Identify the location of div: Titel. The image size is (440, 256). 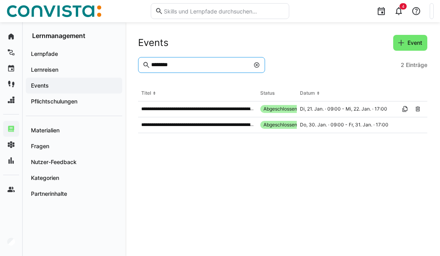
(146, 93).